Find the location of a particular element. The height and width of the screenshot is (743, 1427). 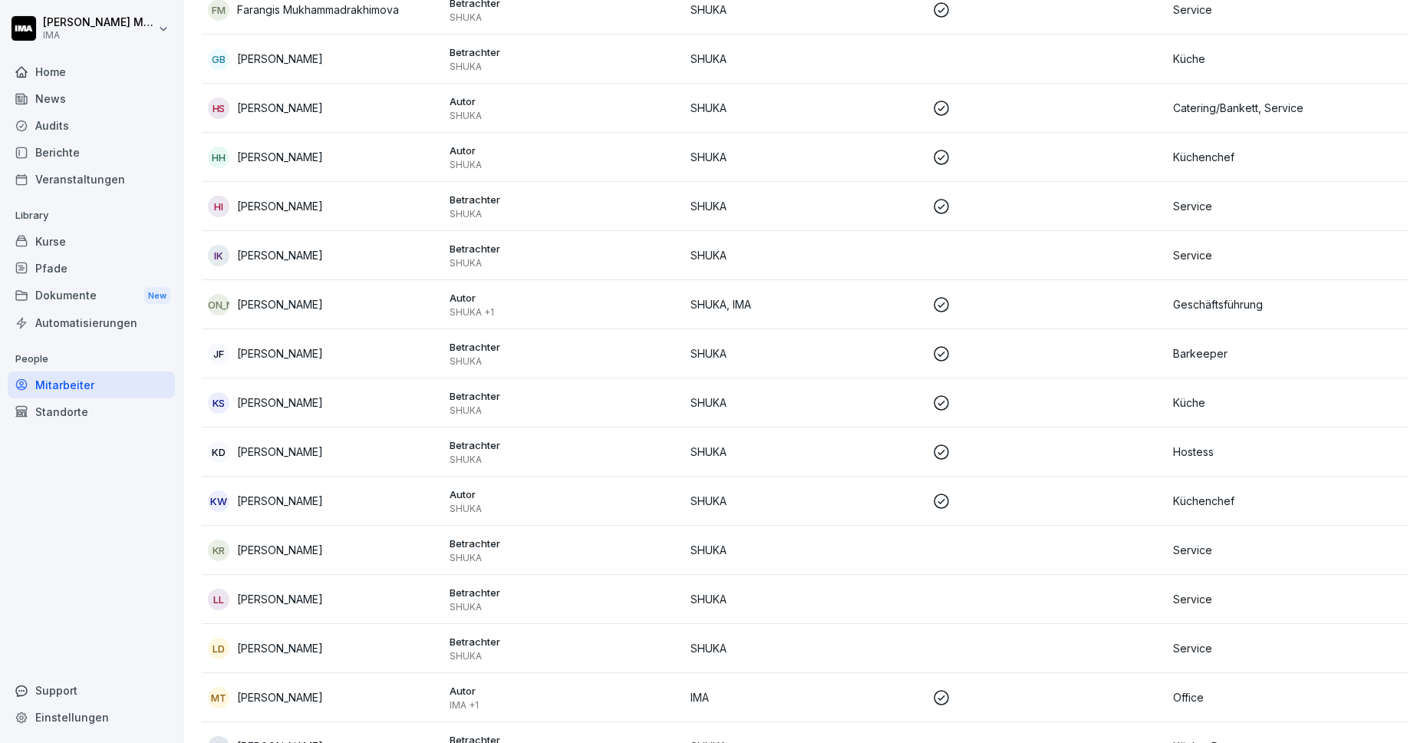

p: SHUKA, IMA is located at coordinates (805, 304).